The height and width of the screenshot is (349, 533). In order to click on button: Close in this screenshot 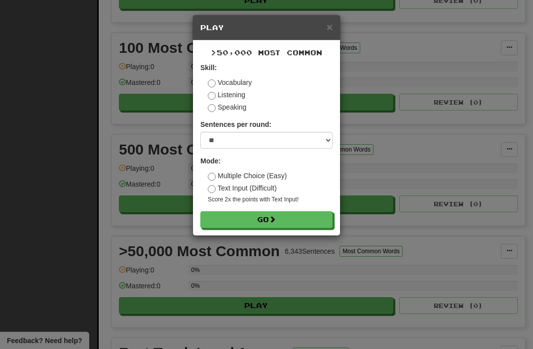, I will do `click(329, 27)`.